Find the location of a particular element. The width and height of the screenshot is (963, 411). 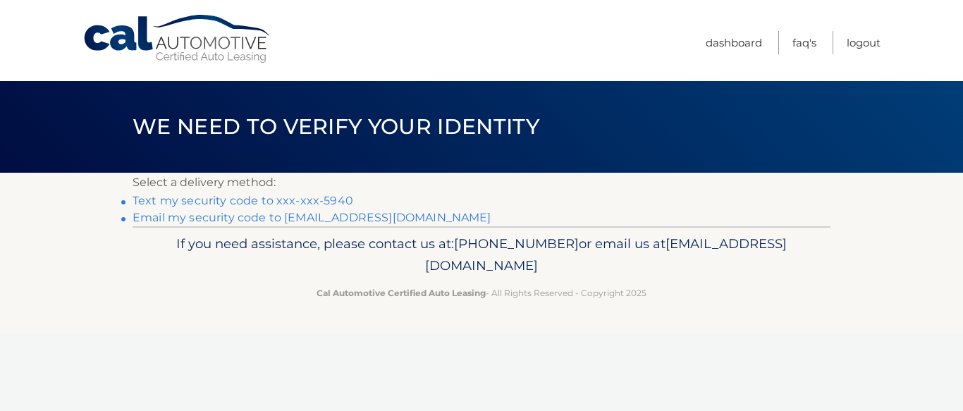

a: Cal Automotive is located at coordinates (178, 39).